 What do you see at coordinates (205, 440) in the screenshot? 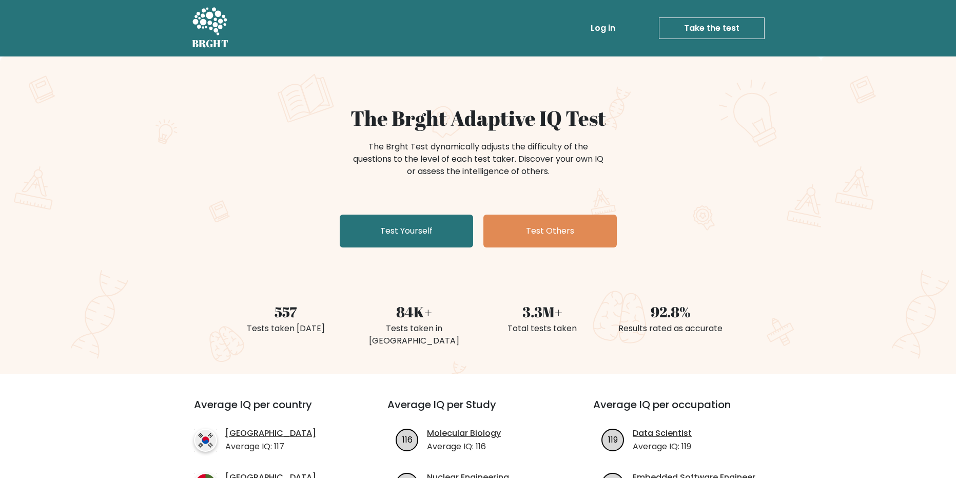
I see `img: country` at bounding box center [205, 440].